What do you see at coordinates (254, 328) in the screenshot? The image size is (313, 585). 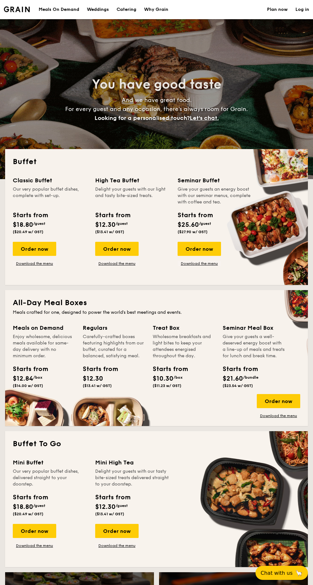 I see `div: Seminar Meal Box` at bounding box center [254, 328].